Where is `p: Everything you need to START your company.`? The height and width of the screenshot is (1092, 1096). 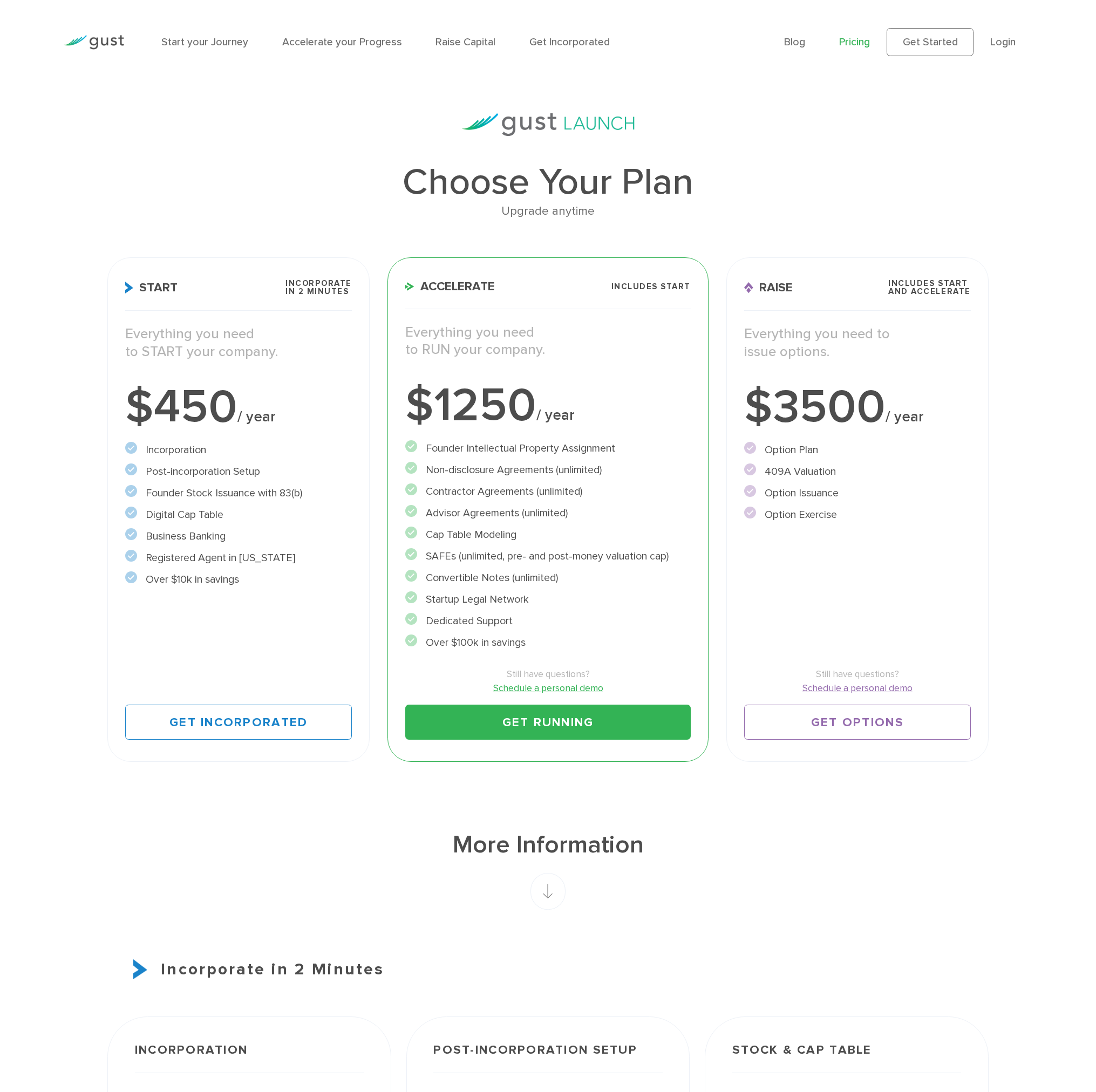
p: Everything you need to START your company. is located at coordinates (238, 342).